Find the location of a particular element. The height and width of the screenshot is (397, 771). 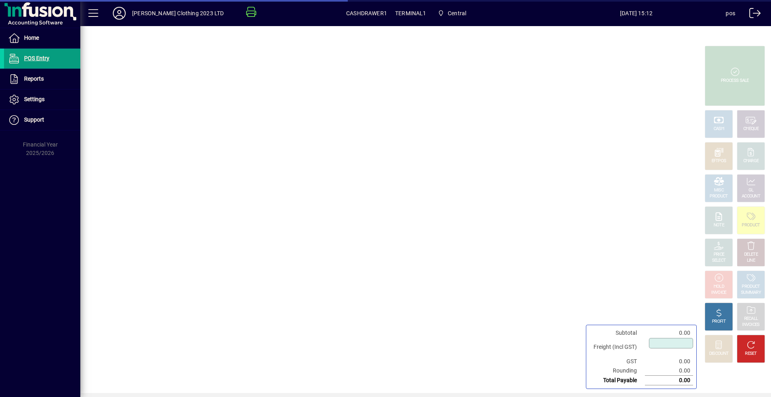

a: Support is located at coordinates (42, 120).